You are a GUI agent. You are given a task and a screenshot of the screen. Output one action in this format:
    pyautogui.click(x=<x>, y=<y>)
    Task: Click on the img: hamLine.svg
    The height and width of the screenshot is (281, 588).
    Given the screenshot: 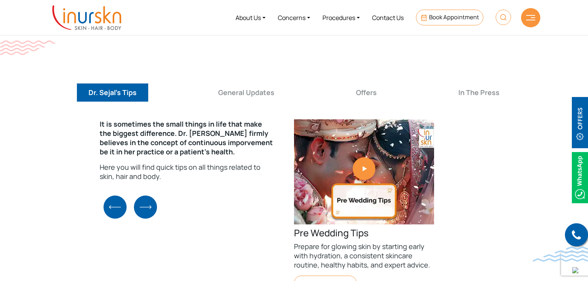 What is the action you would take?
    pyautogui.click(x=531, y=18)
    